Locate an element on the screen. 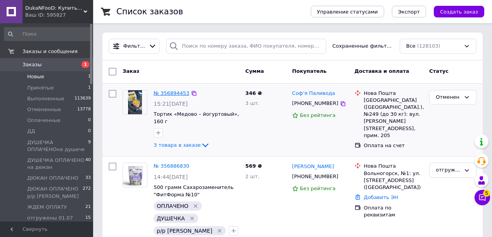  span: Новые is located at coordinates (36, 77).